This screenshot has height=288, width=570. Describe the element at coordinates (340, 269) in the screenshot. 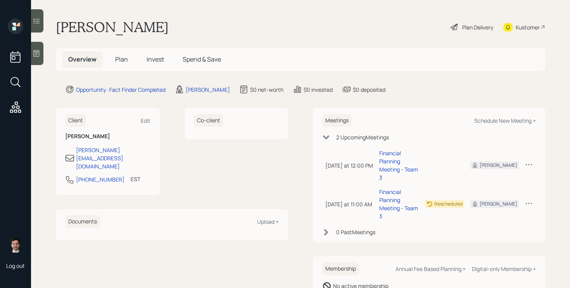

I see `h6: Membership` at that location.